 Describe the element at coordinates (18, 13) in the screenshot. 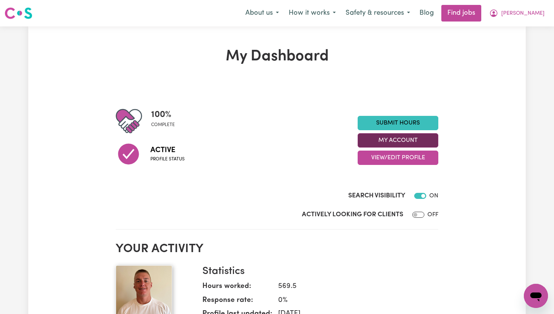

I see `a: Careseekers logo` at that location.